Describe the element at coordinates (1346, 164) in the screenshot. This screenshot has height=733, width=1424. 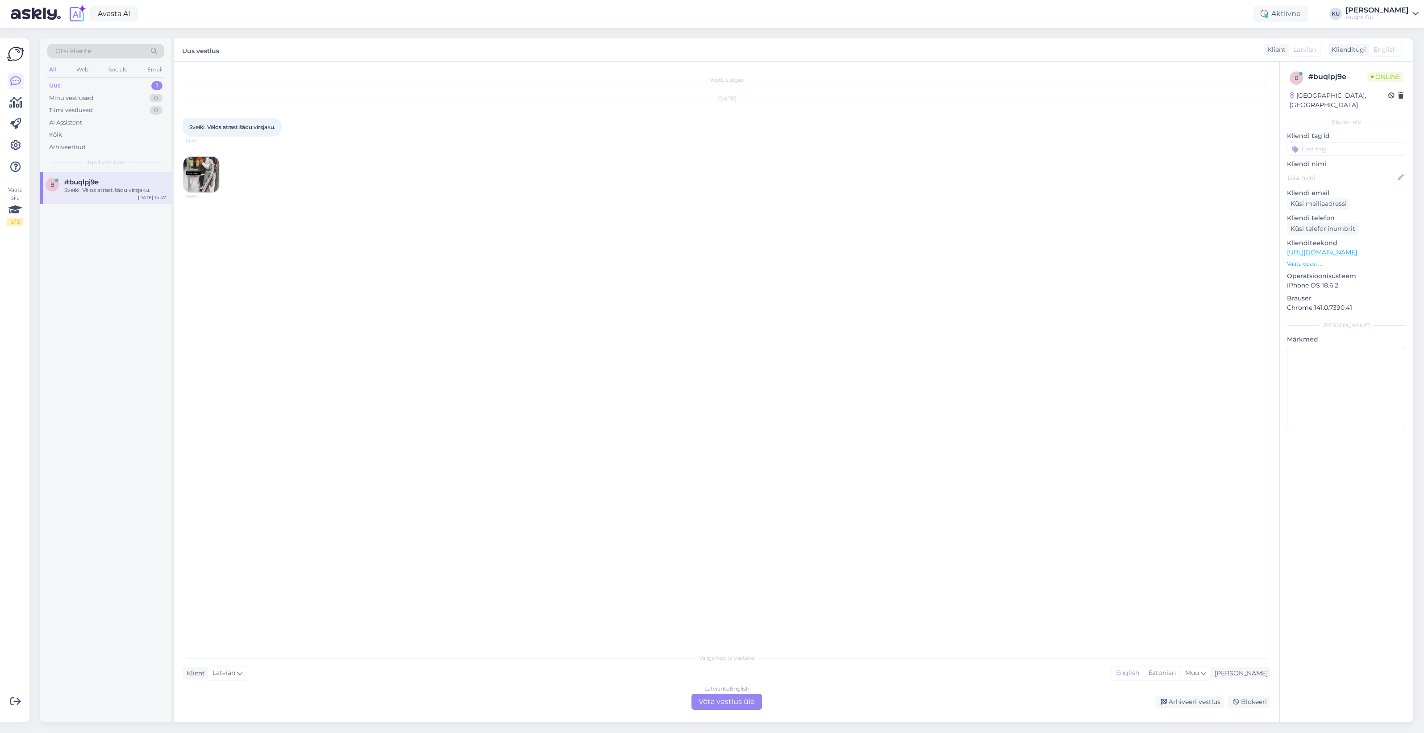
I see `p: Kliendi nimi` at that location.